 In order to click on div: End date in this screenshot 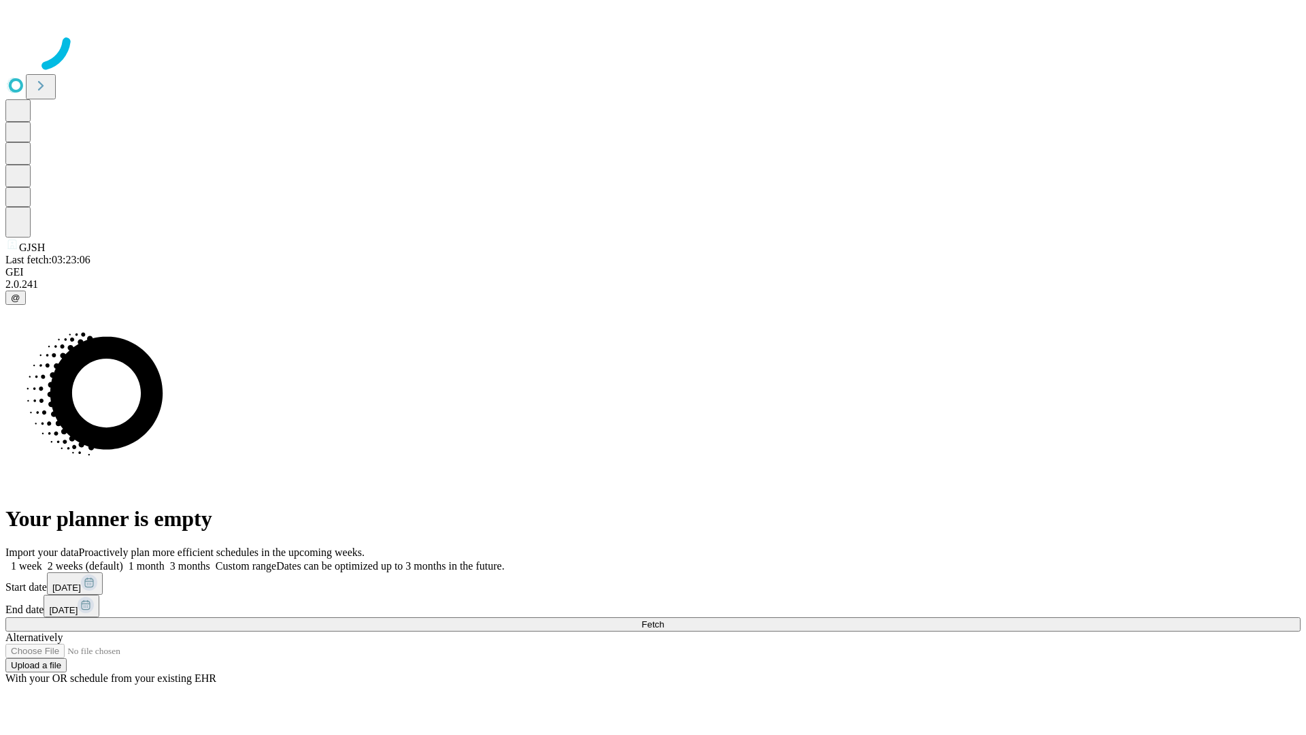, I will do `click(653, 606)`.